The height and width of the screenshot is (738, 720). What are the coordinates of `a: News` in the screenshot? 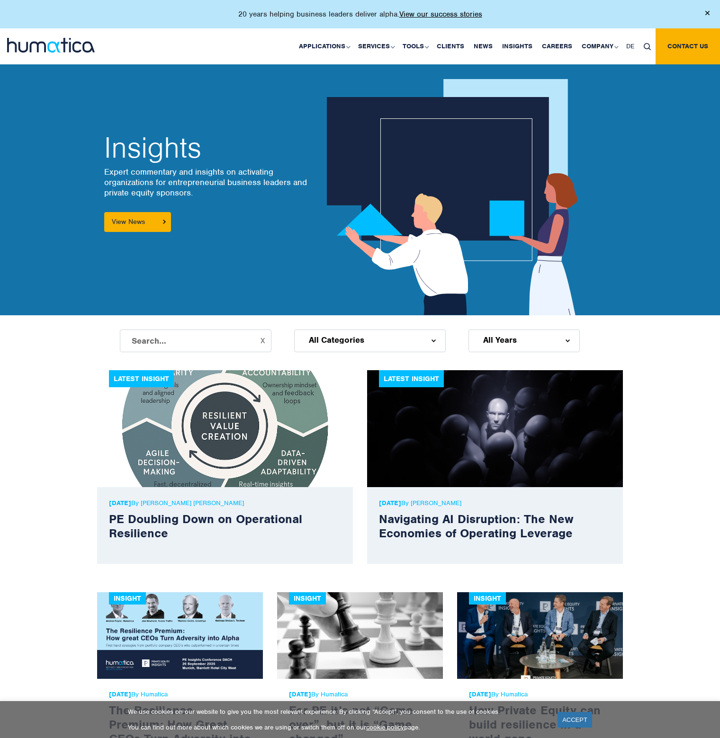 It's located at (483, 46).